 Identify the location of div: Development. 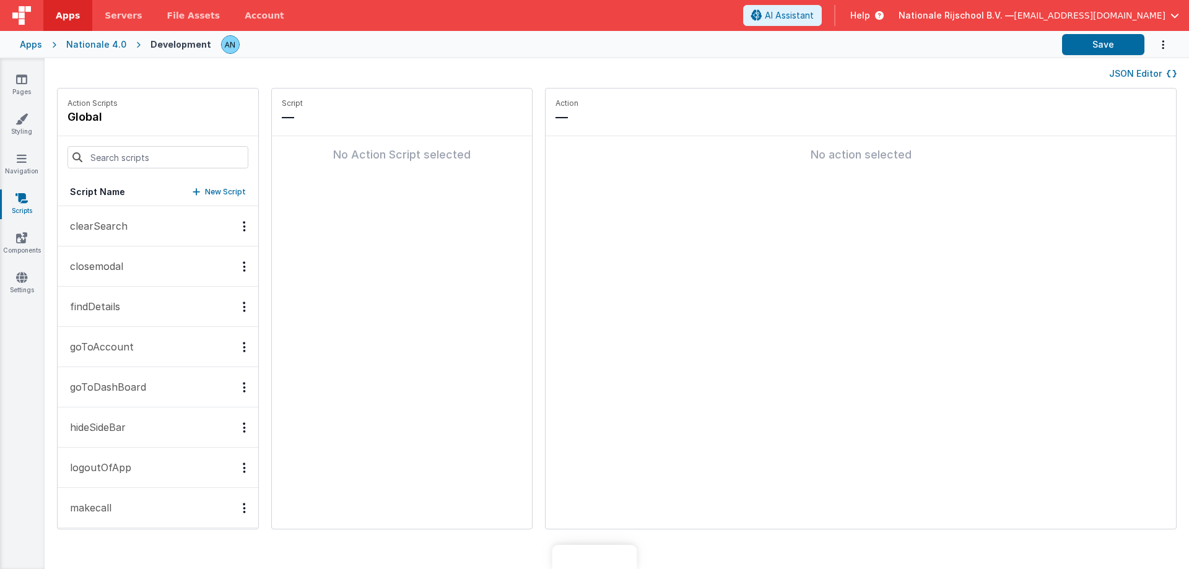
(181, 45).